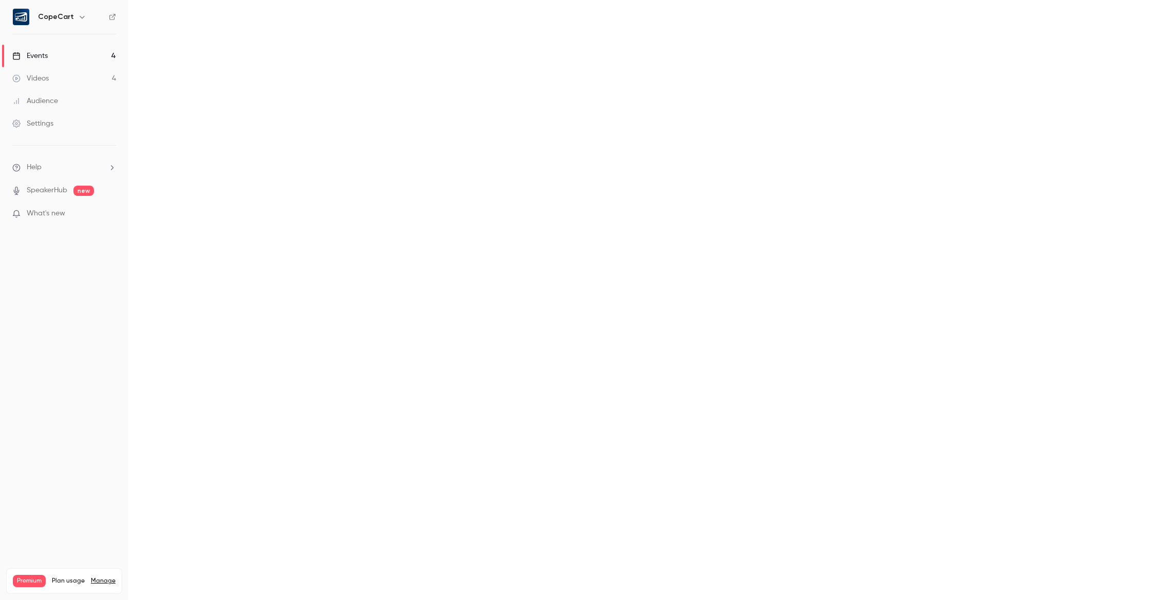 The width and height of the screenshot is (1150, 600). Describe the element at coordinates (30, 56) in the screenshot. I see `div: Events` at that location.